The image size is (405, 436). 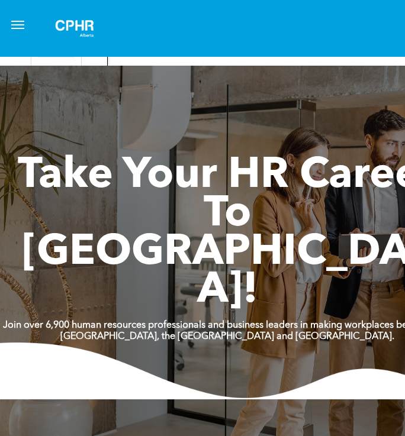 I want to click on img: A white background with a few lines on it, so click(x=75, y=28).